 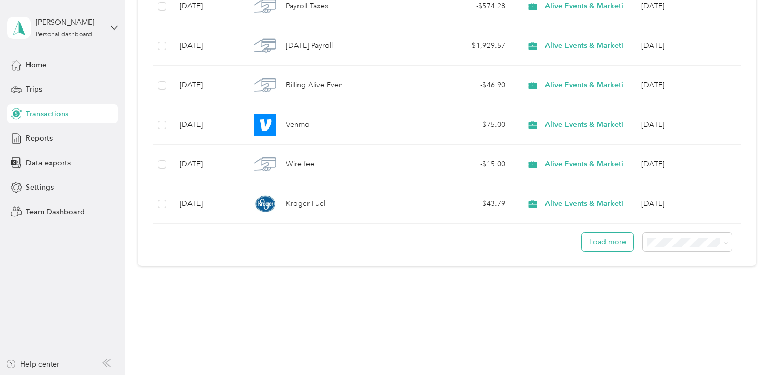 I want to click on span: Settings, so click(x=40, y=187).